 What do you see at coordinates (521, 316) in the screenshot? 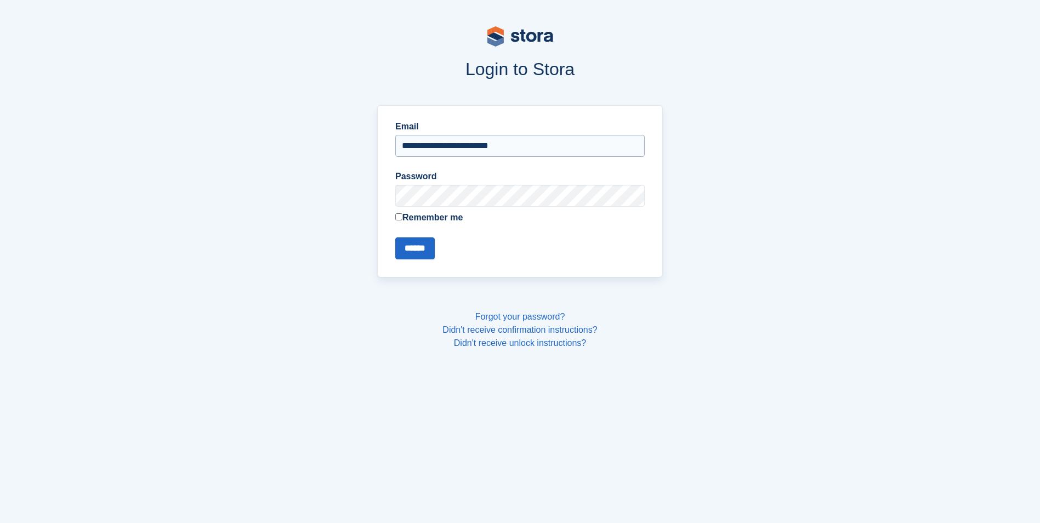
I see `a: Forgot your password?` at bounding box center [521, 316].